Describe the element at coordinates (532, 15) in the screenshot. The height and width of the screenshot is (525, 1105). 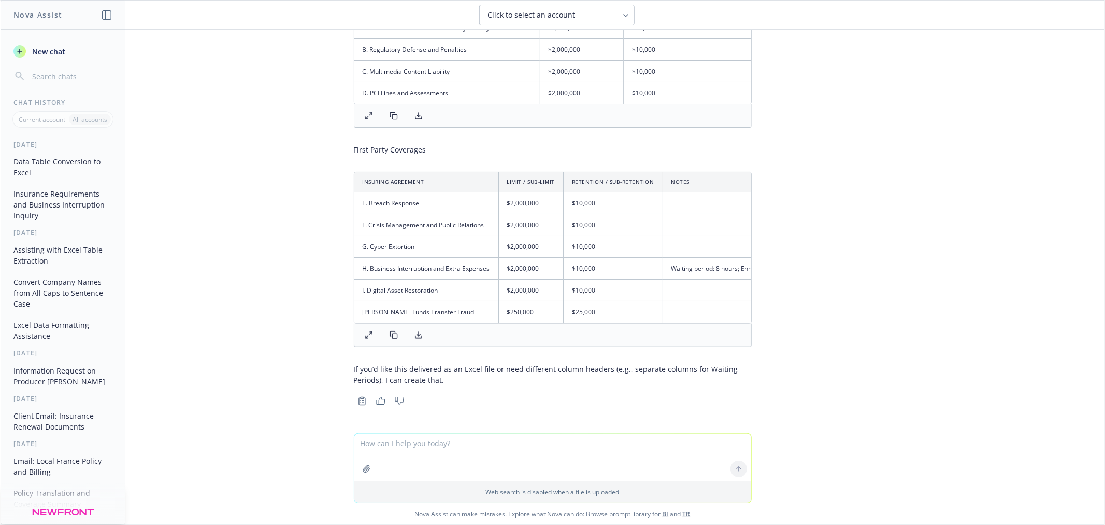
I see `span: Click to select an account` at that location.